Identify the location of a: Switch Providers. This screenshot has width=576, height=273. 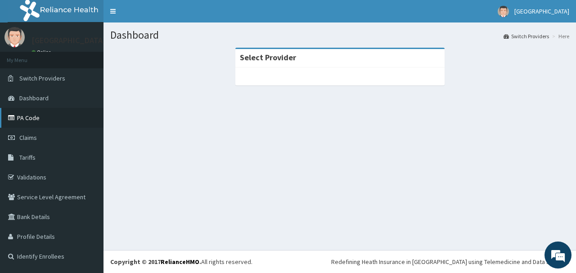
(526, 36).